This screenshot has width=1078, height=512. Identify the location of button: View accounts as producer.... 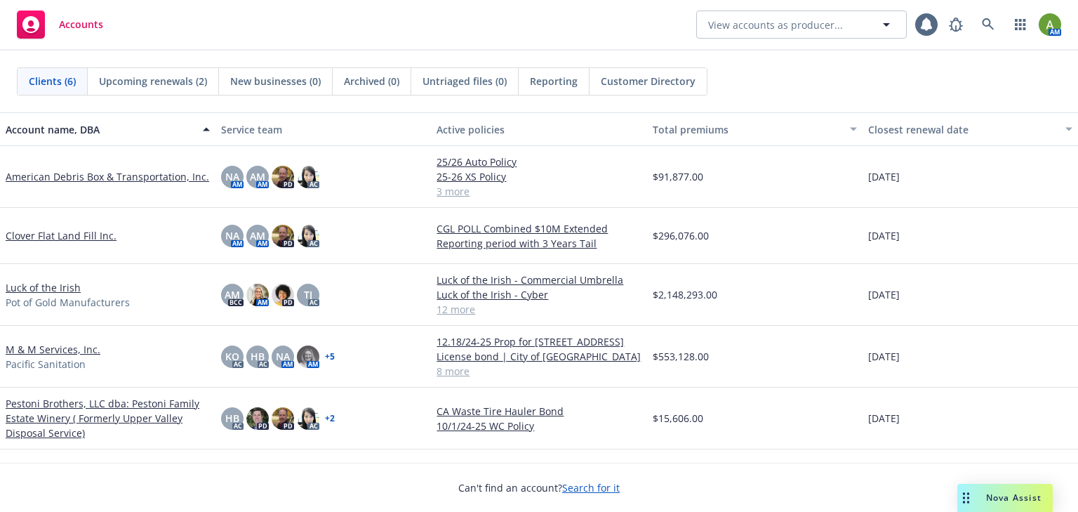
(801, 25).